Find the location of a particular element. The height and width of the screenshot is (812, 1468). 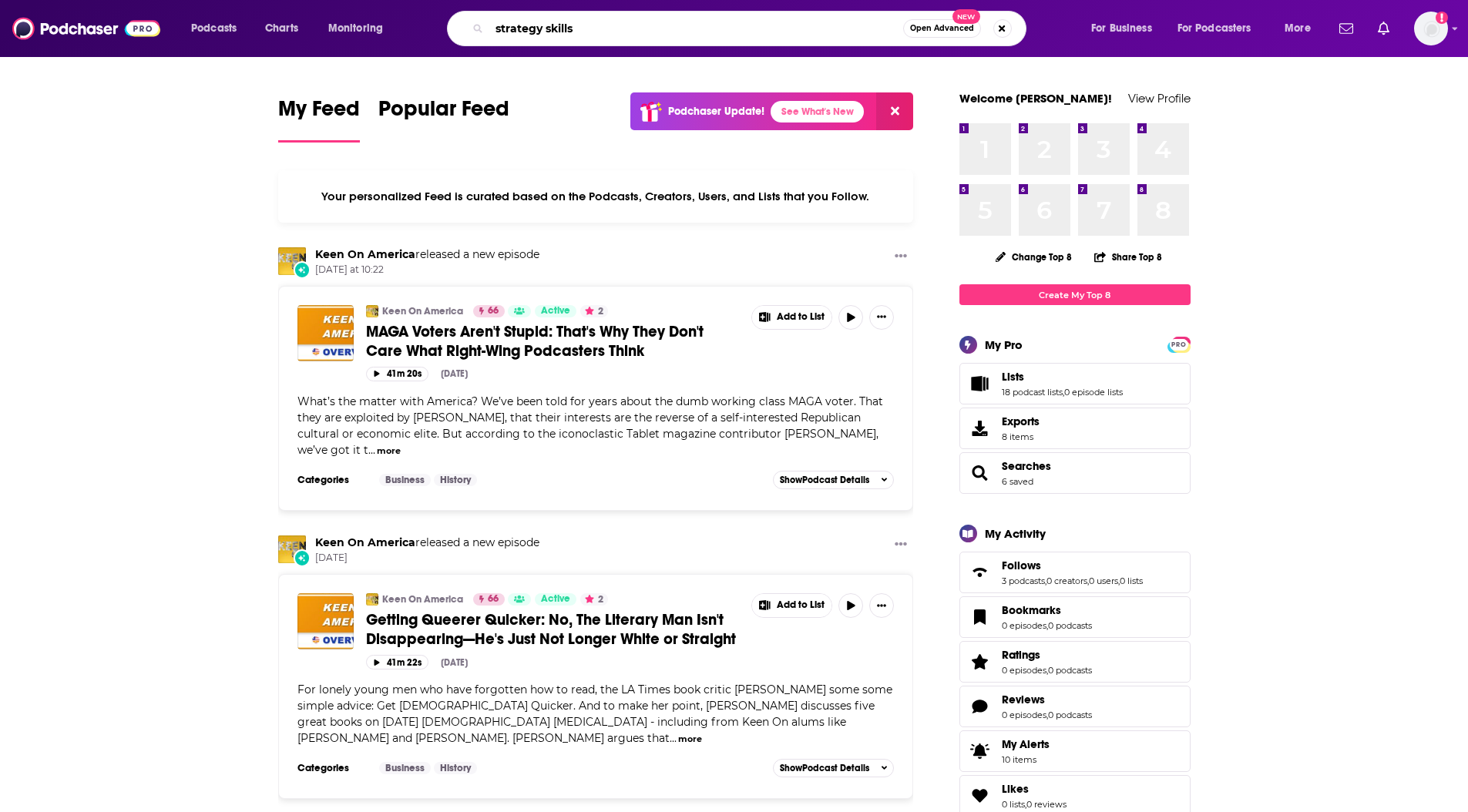

span: Active is located at coordinates (556, 312).